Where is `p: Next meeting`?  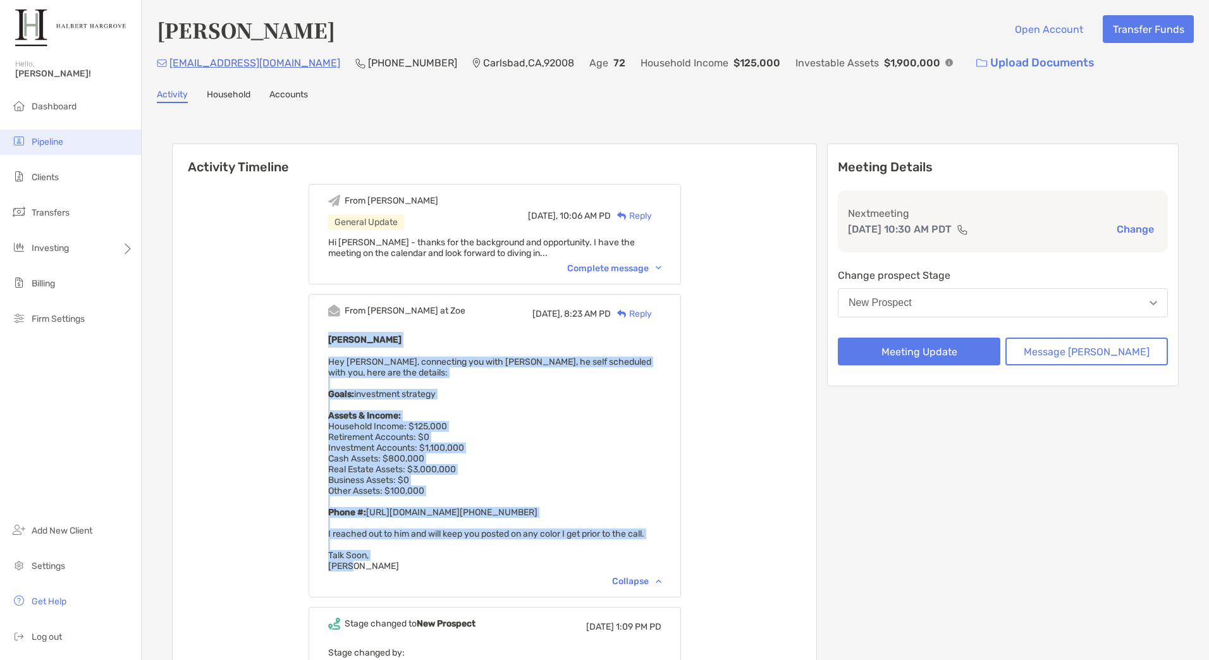
p: Next meeting is located at coordinates (1003, 213).